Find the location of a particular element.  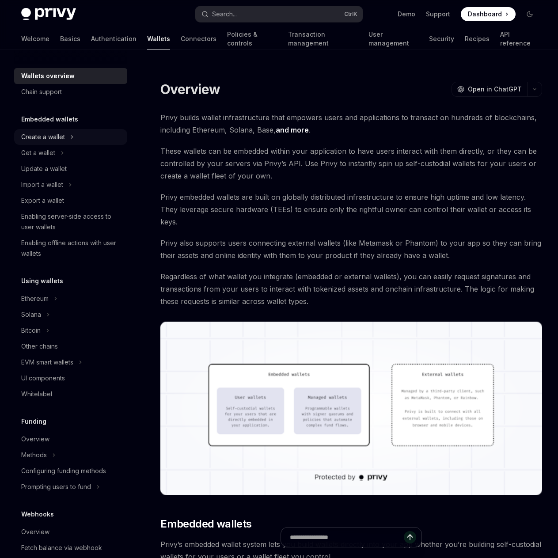

a: Authentication is located at coordinates (114, 39).